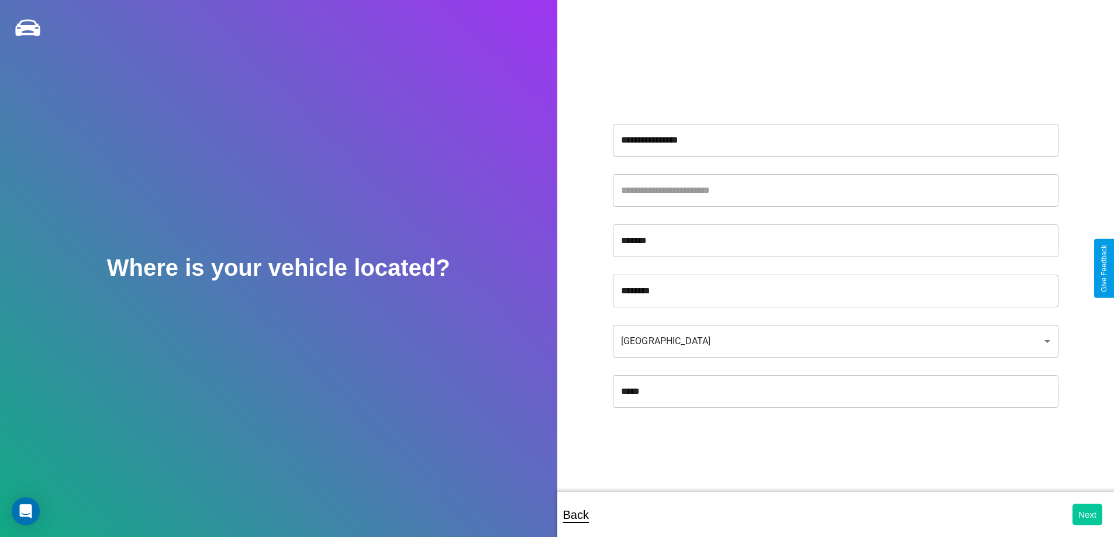 Image resolution: width=1114 pixels, height=537 pixels. I want to click on div: Open Intercom Messenger, so click(26, 512).